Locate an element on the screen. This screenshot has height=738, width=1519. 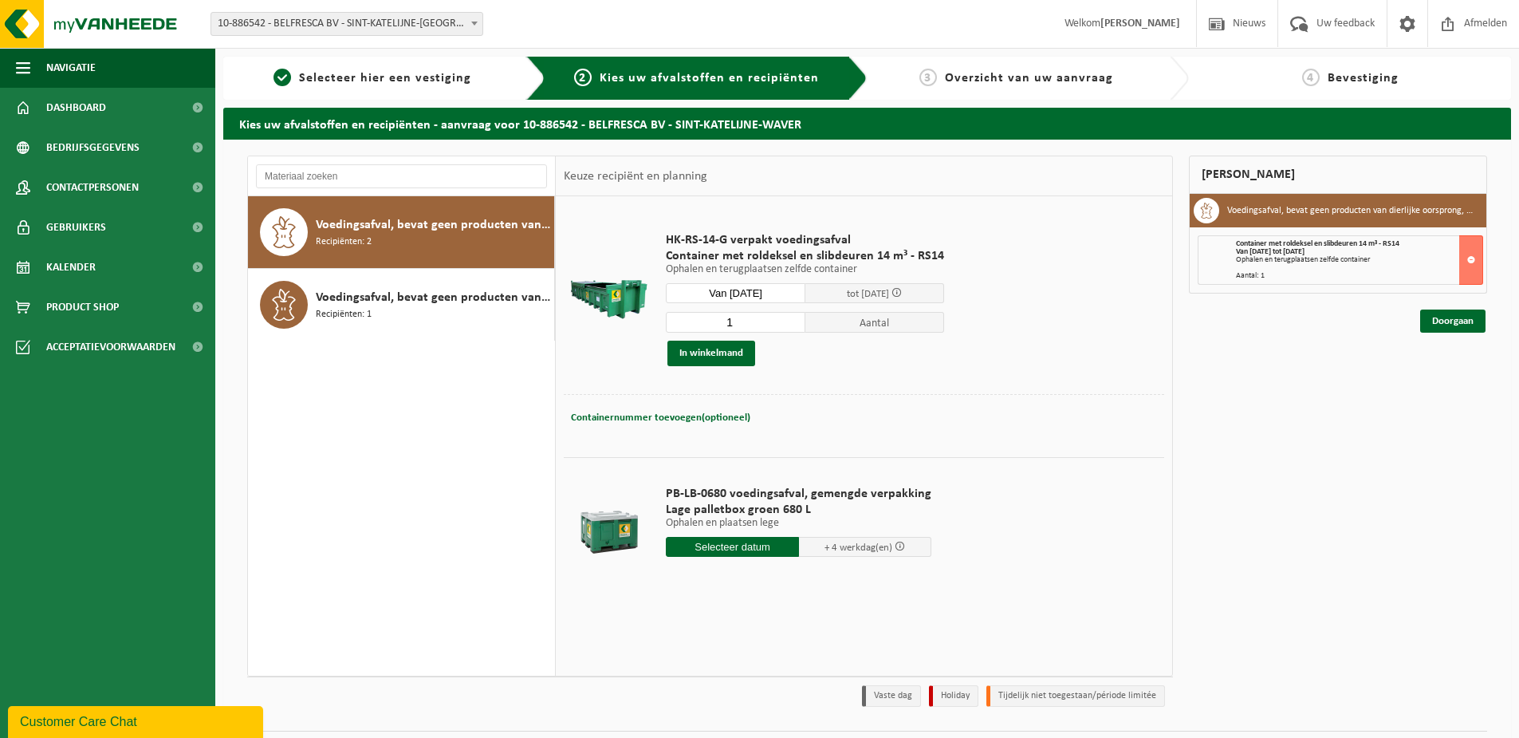
span: Gebruikers is located at coordinates (76, 227).